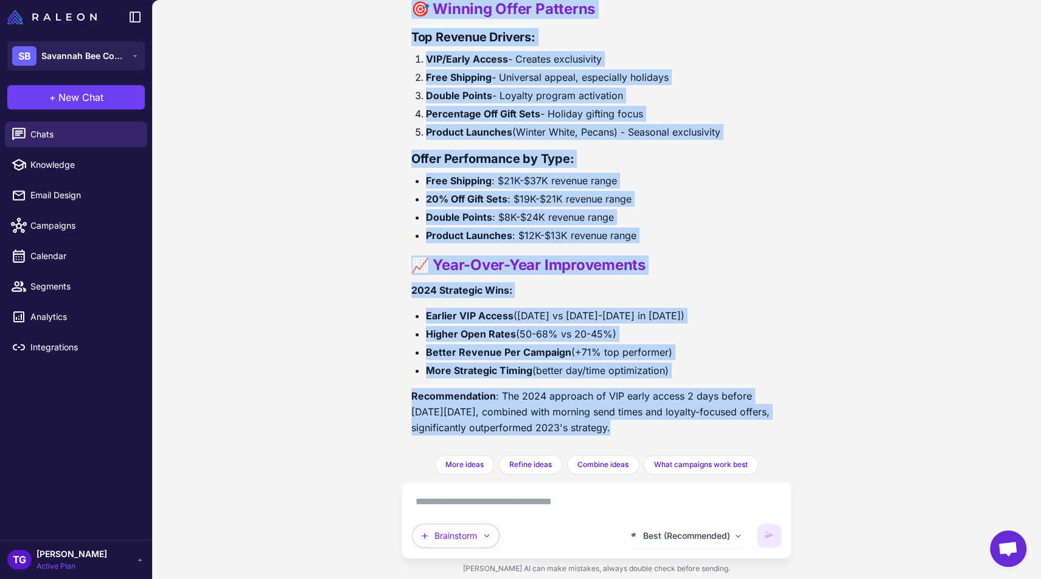 The width and height of the screenshot is (1041, 579). What do you see at coordinates (76, 165) in the screenshot?
I see `a: Knowledge` at bounding box center [76, 165].